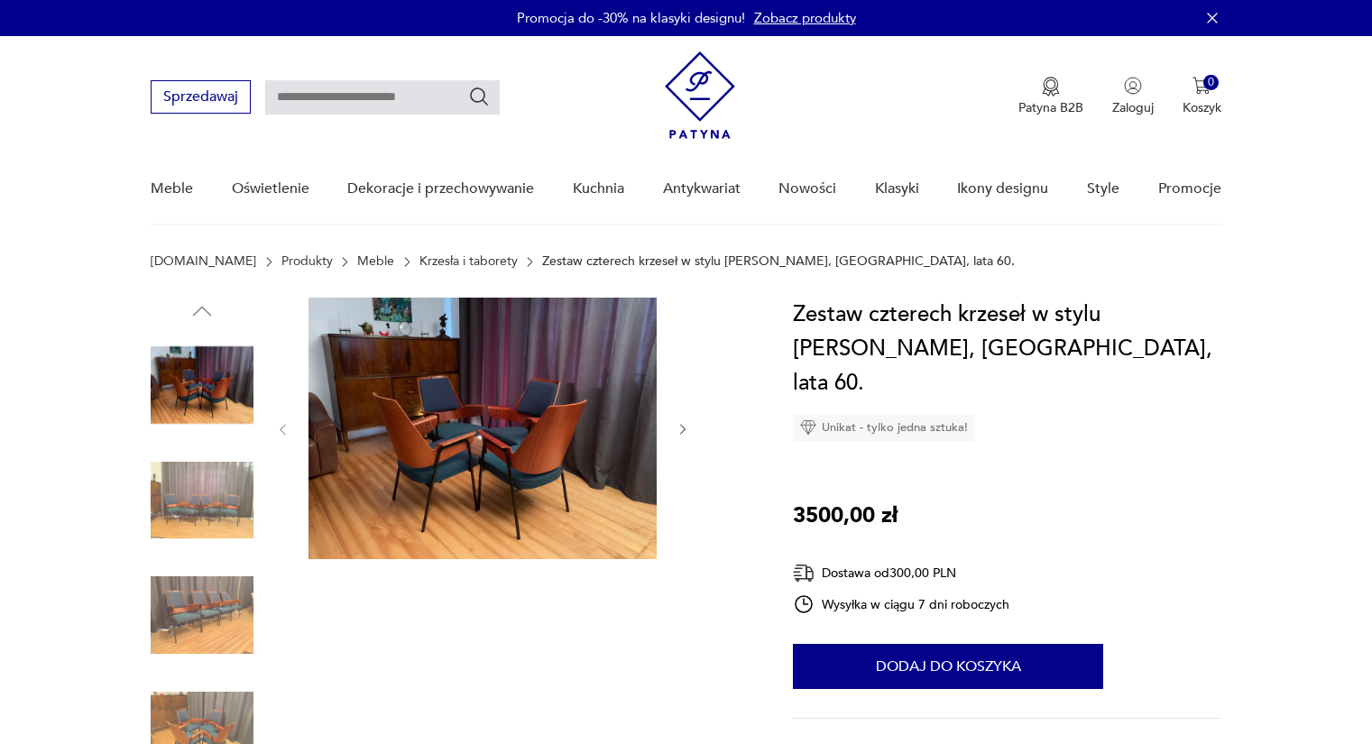  I want to click on img: Ikona dostawy, so click(804, 573).